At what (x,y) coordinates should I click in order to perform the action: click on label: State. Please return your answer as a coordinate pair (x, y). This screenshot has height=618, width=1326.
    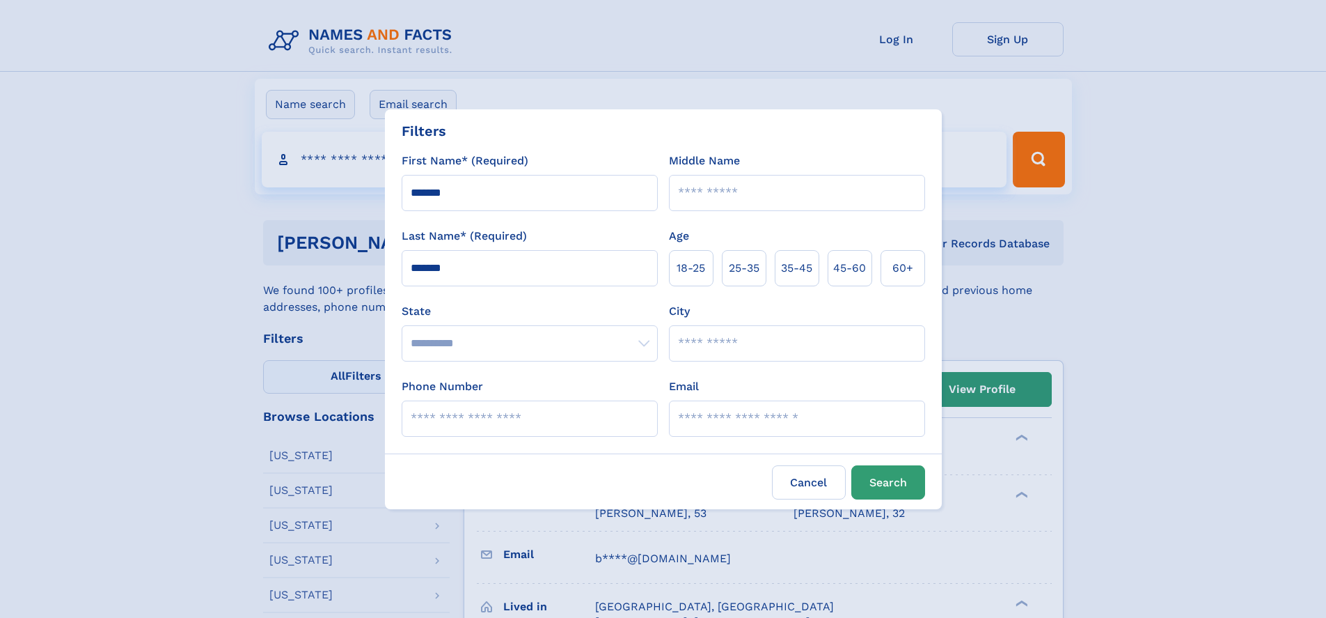
    Looking at the image, I should click on (530, 311).